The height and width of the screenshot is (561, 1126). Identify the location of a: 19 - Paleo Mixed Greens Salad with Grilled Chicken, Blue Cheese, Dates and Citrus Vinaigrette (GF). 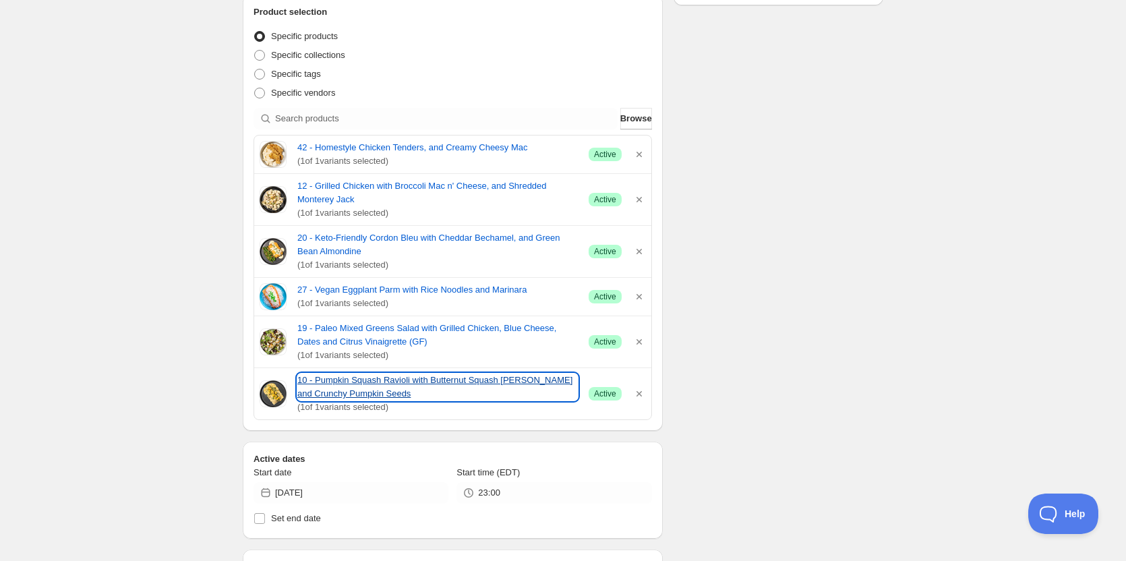
(438, 335).